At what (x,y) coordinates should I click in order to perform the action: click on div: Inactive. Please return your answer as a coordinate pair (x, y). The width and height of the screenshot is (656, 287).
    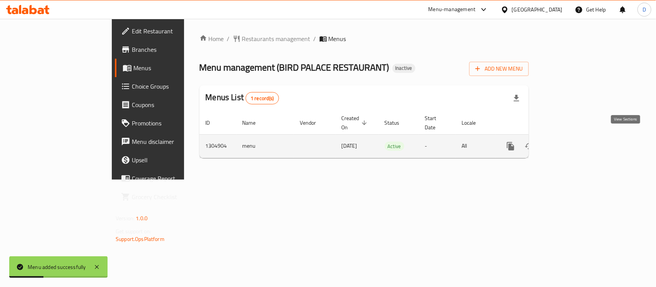
    Looking at the image, I should click on (404, 68).